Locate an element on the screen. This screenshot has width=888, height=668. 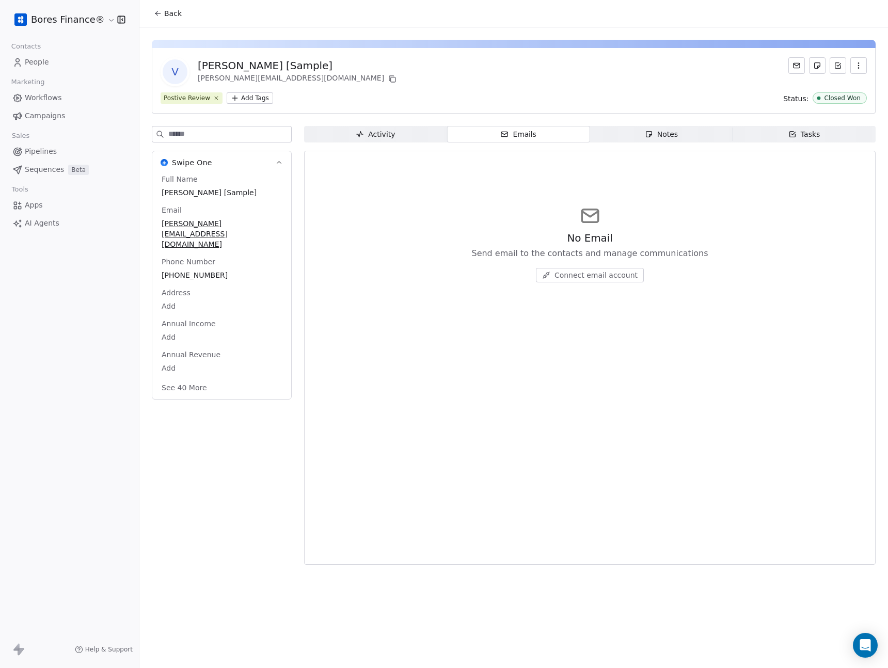
div: Activity is located at coordinates (375, 134).